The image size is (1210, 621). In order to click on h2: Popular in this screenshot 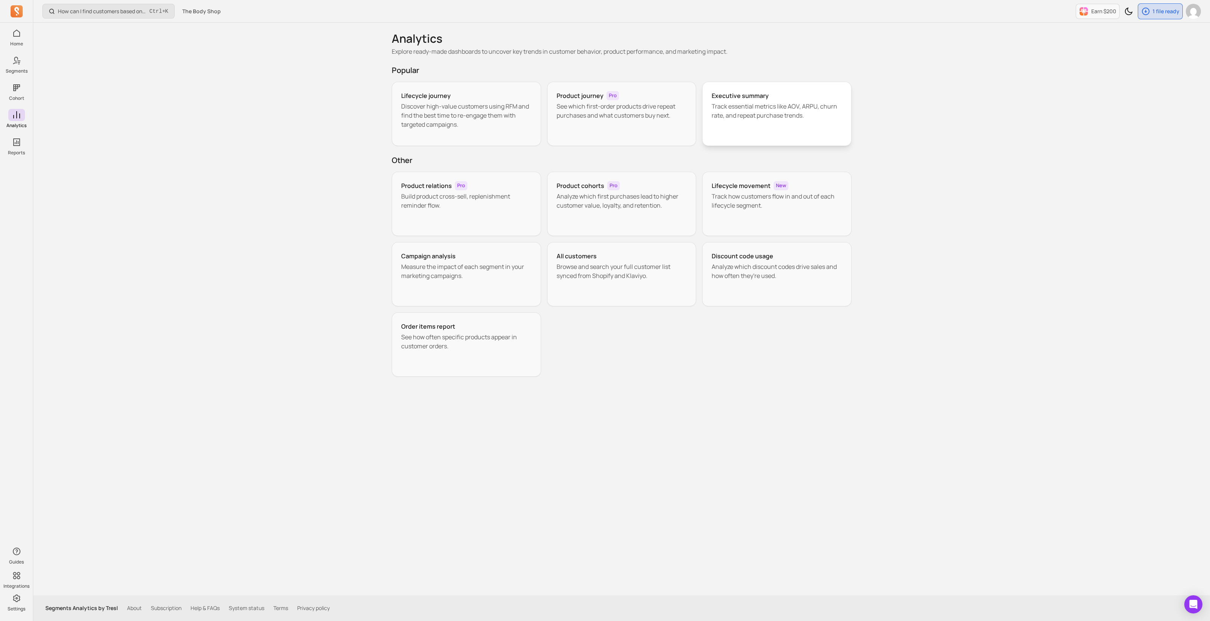, I will do `click(622, 70)`.